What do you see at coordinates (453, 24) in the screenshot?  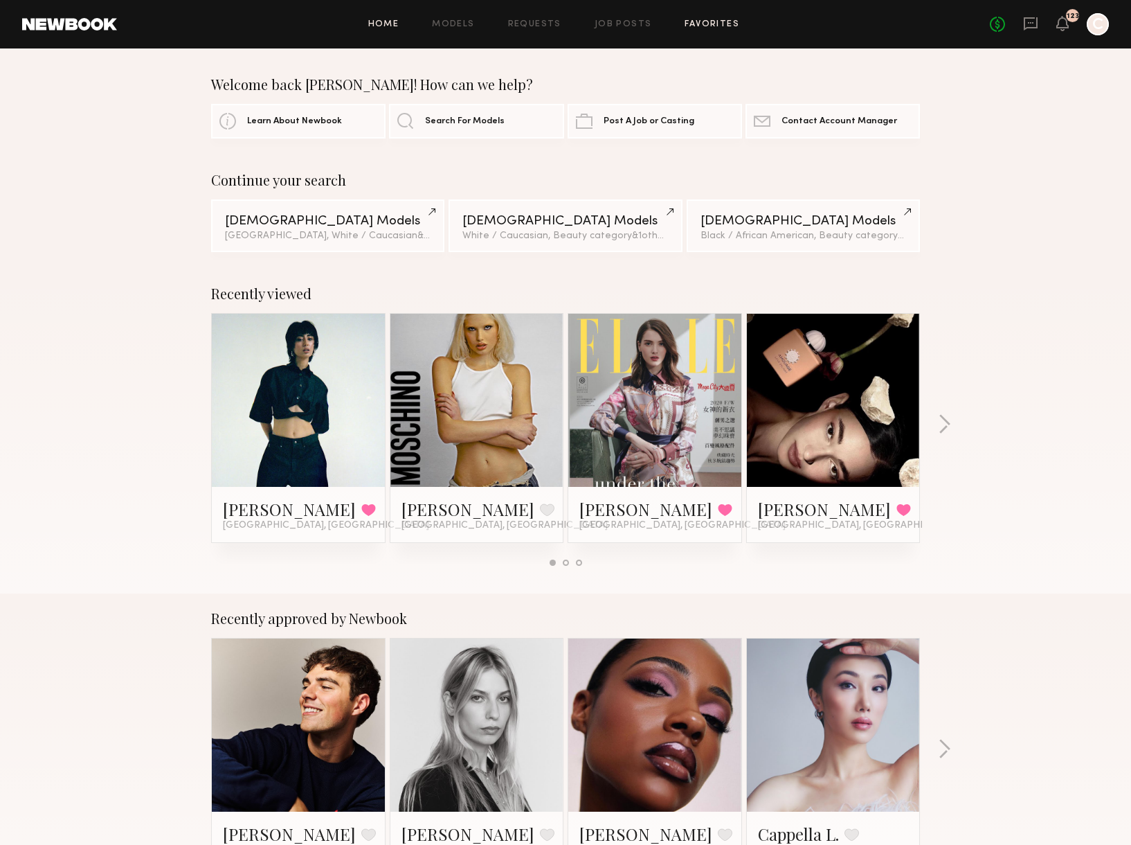 I see `a: Models` at bounding box center [453, 24].